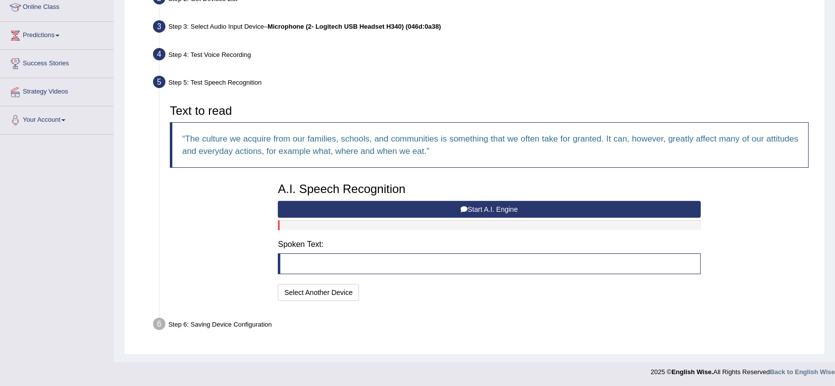  I want to click on a: Predictions, so click(57, 34).